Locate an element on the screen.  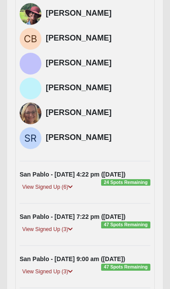
img: Kiley Buckner is located at coordinates (31, 89).